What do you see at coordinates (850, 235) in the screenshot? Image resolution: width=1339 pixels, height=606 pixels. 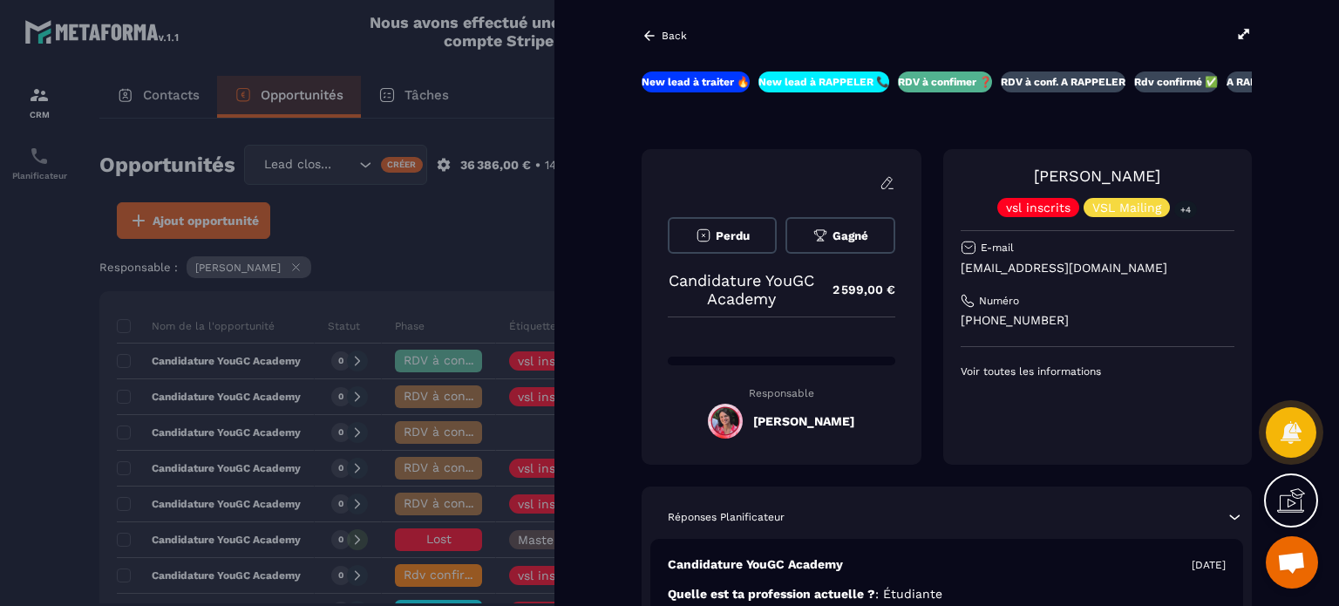 I see `span: Gagné` at bounding box center [850, 235].